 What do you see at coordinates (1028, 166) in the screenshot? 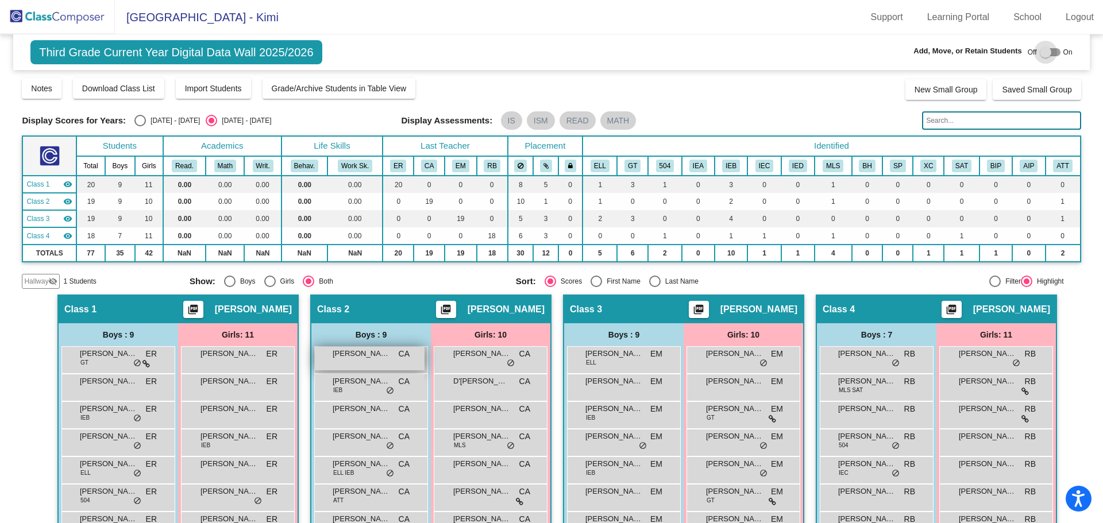
I see `th: Attendance Improvement Plan` at bounding box center [1028, 166].